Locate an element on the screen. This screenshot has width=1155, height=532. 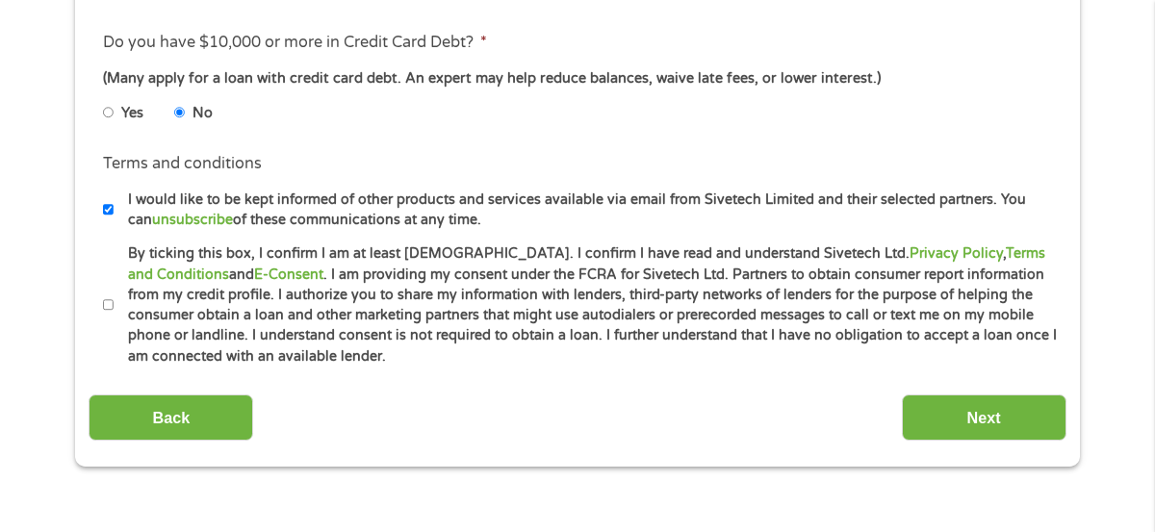
input: Next is located at coordinates (983, 418).